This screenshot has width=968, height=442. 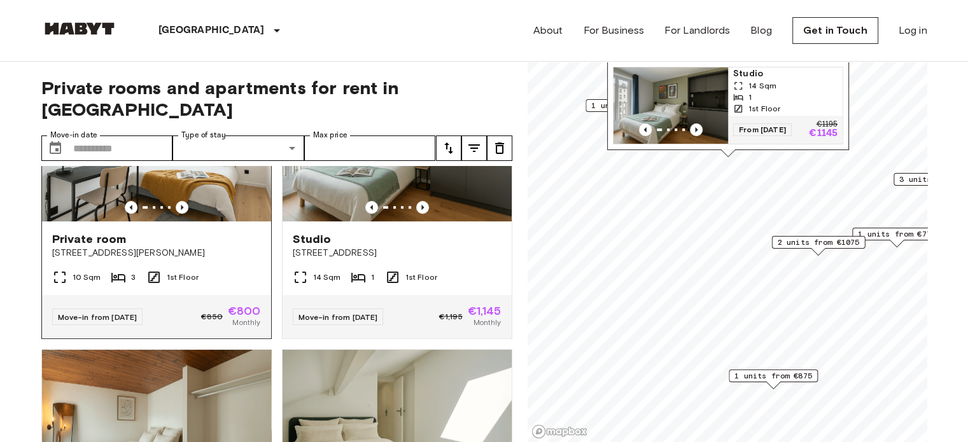 What do you see at coordinates (827, 125) in the screenshot?
I see `p: €1195` at bounding box center [827, 125].